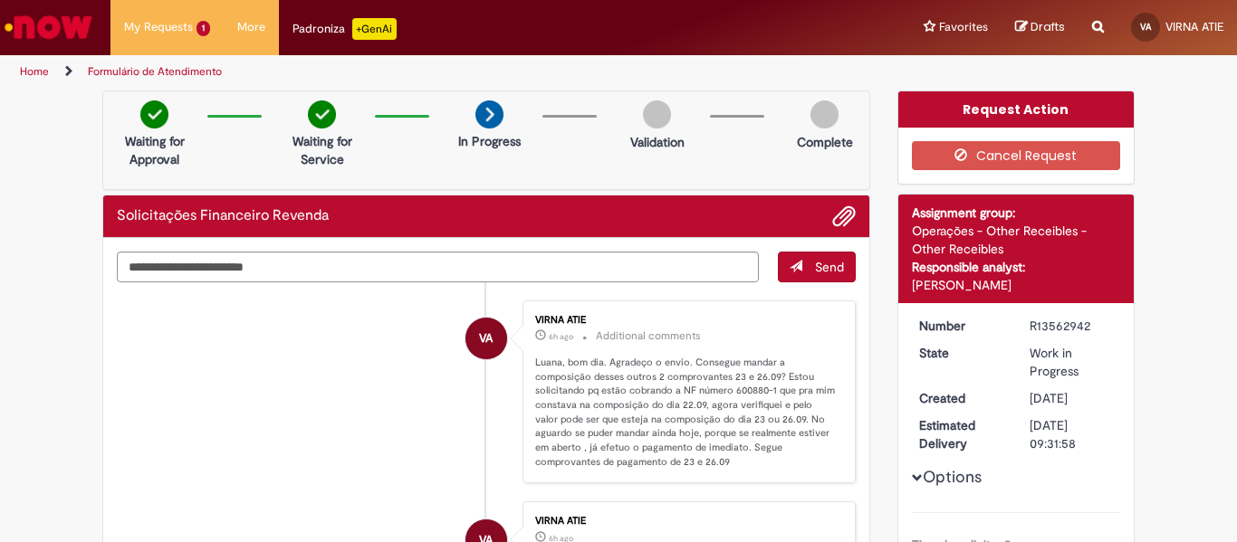 The image size is (1237, 542). What do you see at coordinates (34, 72) in the screenshot?
I see `a: Home` at bounding box center [34, 72].